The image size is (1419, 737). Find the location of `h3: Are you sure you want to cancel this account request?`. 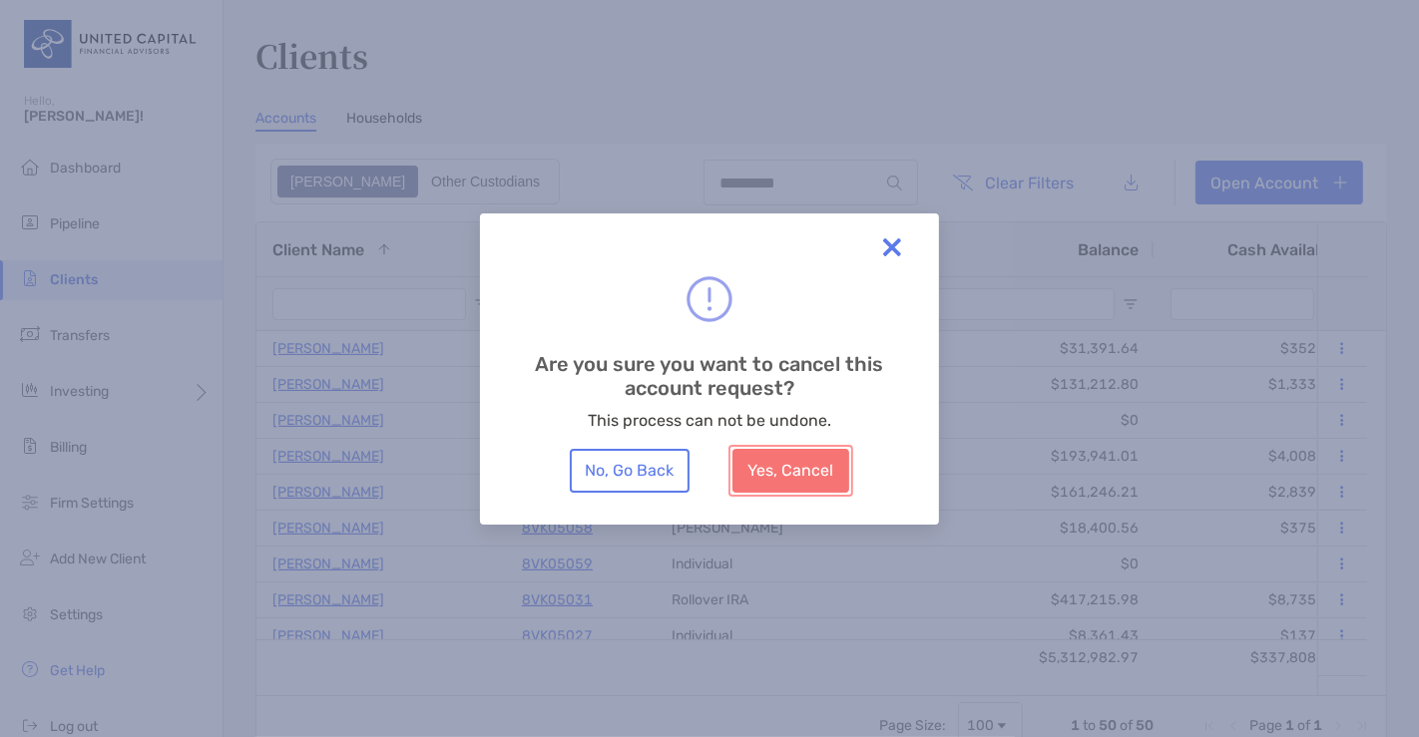

h3: Are you sure you want to cancel this account request? is located at coordinates (709, 376).